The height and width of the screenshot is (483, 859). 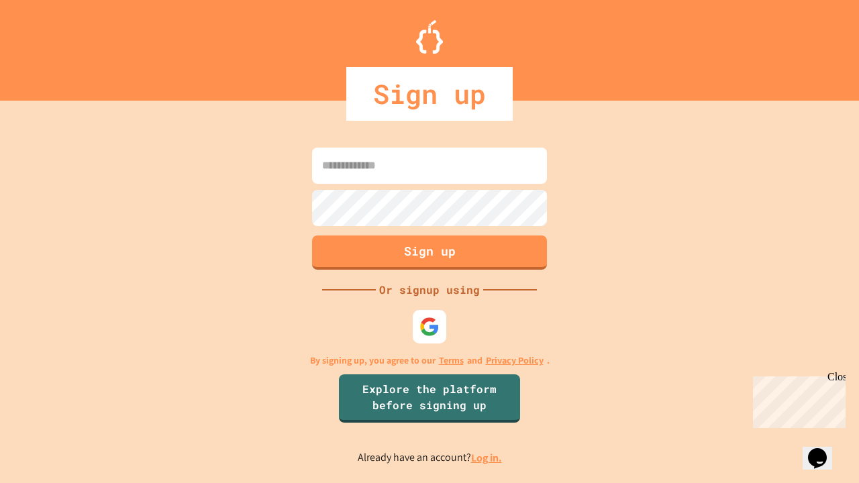 I want to click on a: Explore the platform before signing up, so click(x=429, y=399).